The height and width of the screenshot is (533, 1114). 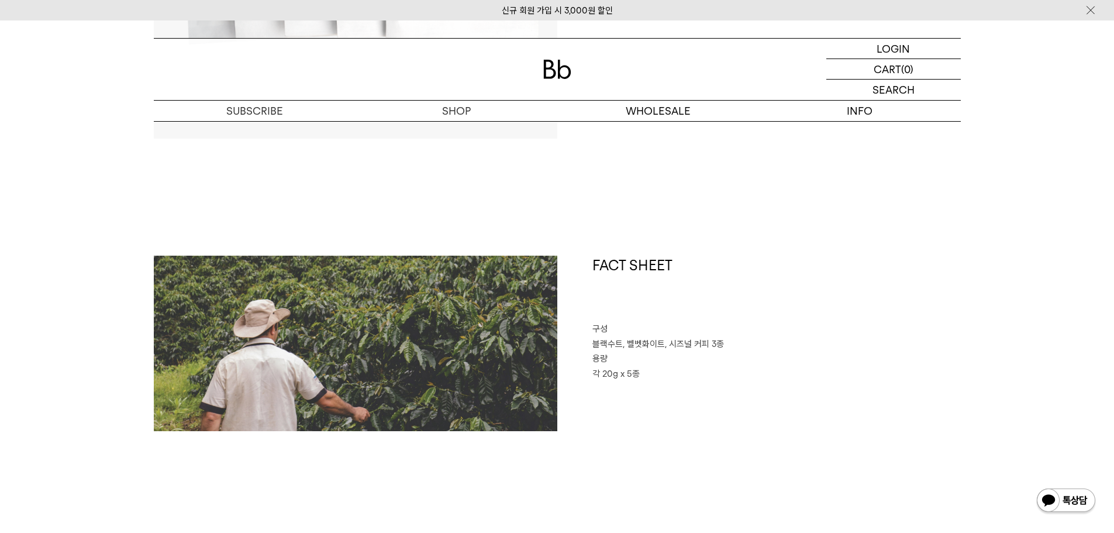 I want to click on span: 각 20g x 5종, so click(x=616, y=374).